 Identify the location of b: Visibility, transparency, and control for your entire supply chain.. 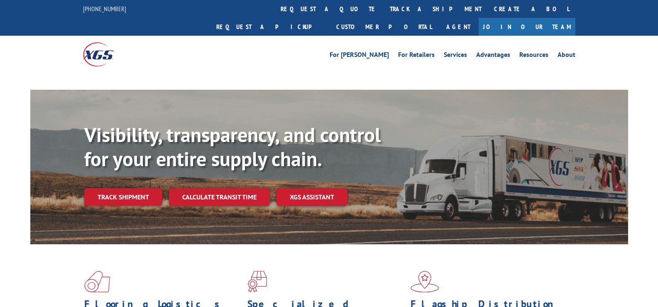
(233, 147).